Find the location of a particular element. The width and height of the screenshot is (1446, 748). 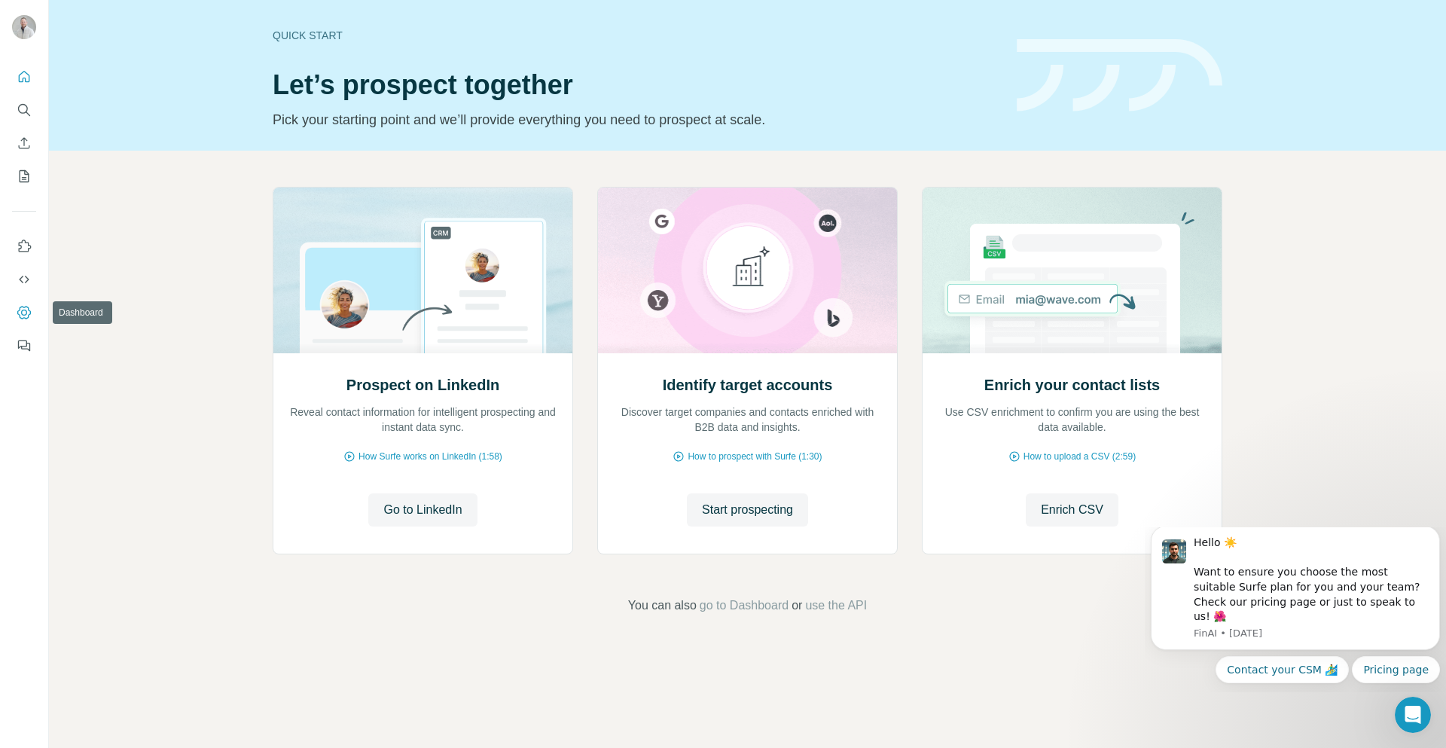

button: Quick start is located at coordinates (24, 77).